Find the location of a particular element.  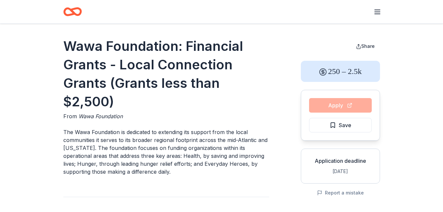

p: The Wawa Foundation is dedicated to extending its support from the local communities it serves to... is located at coordinates (166, 152).